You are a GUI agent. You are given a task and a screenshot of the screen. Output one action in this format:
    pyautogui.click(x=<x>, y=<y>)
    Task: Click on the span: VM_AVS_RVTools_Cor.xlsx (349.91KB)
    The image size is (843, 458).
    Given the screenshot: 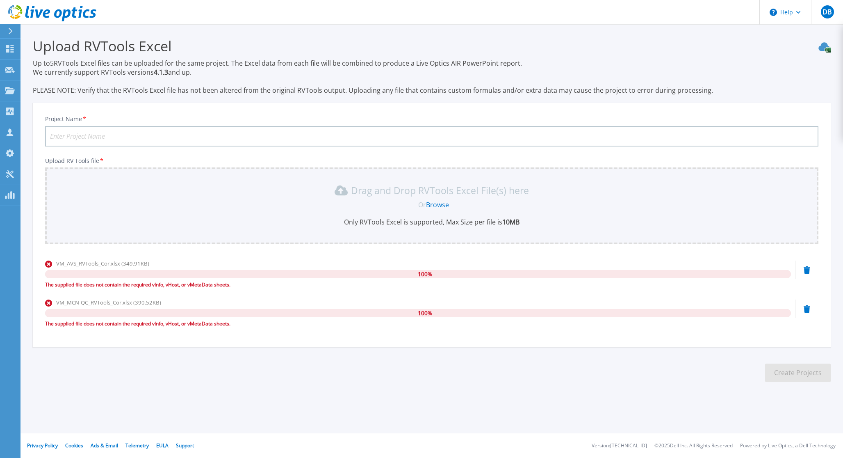 What is the action you would take?
    pyautogui.click(x=103, y=263)
    